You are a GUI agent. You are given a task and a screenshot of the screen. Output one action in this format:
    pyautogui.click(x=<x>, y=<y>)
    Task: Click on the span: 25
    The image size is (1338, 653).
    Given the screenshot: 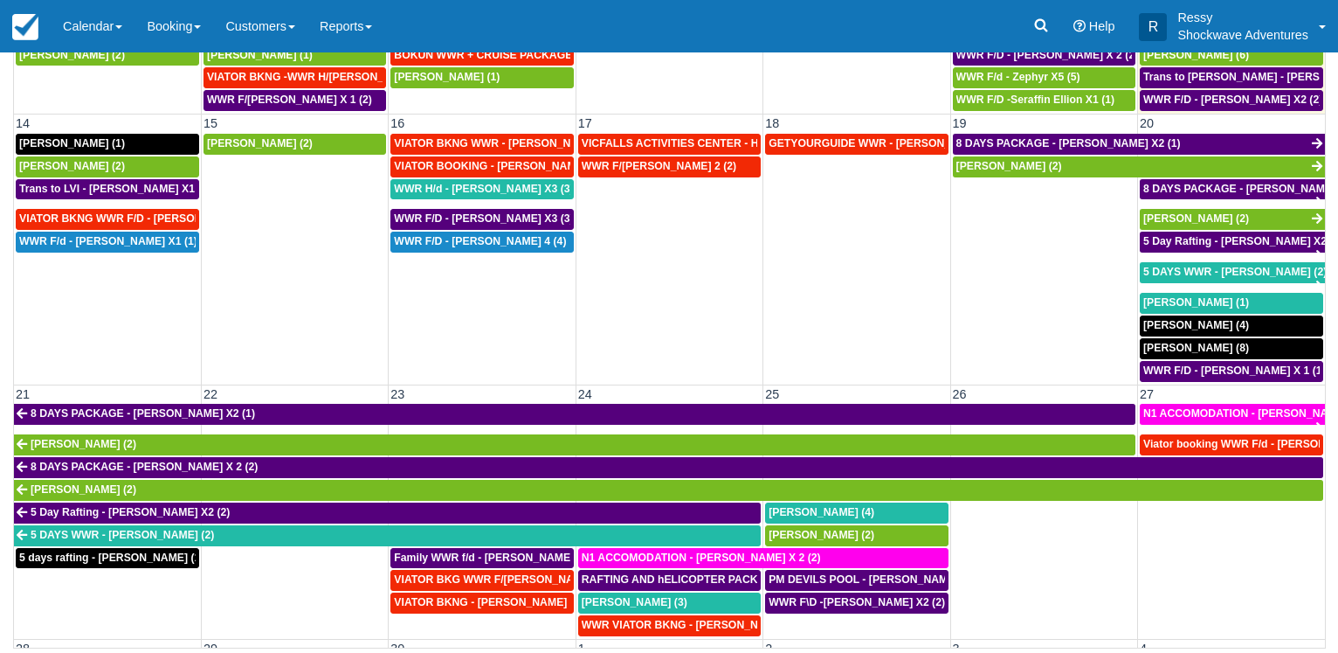 What is the action you would take?
    pyautogui.click(x=772, y=394)
    